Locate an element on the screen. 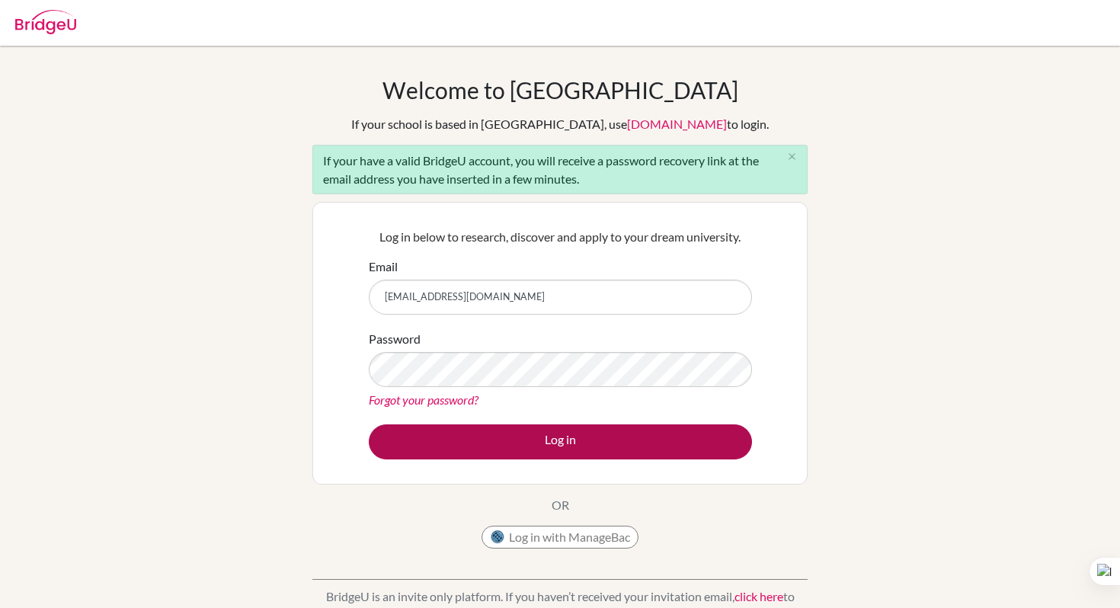 This screenshot has height=608, width=1120. button: Log in is located at coordinates (560, 442).